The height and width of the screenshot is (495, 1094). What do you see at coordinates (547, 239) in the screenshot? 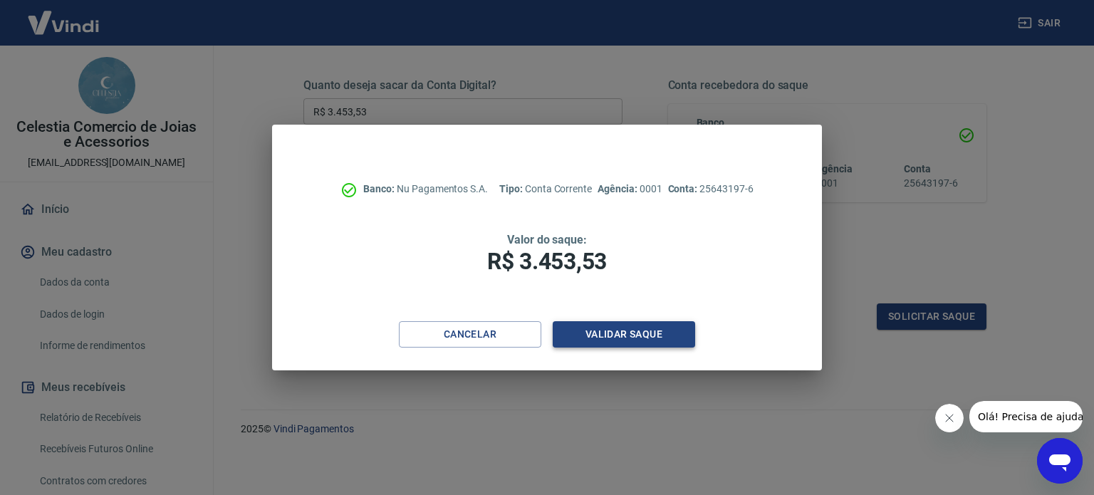
I see `span: Valor do saque:` at bounding box center [547, 239].